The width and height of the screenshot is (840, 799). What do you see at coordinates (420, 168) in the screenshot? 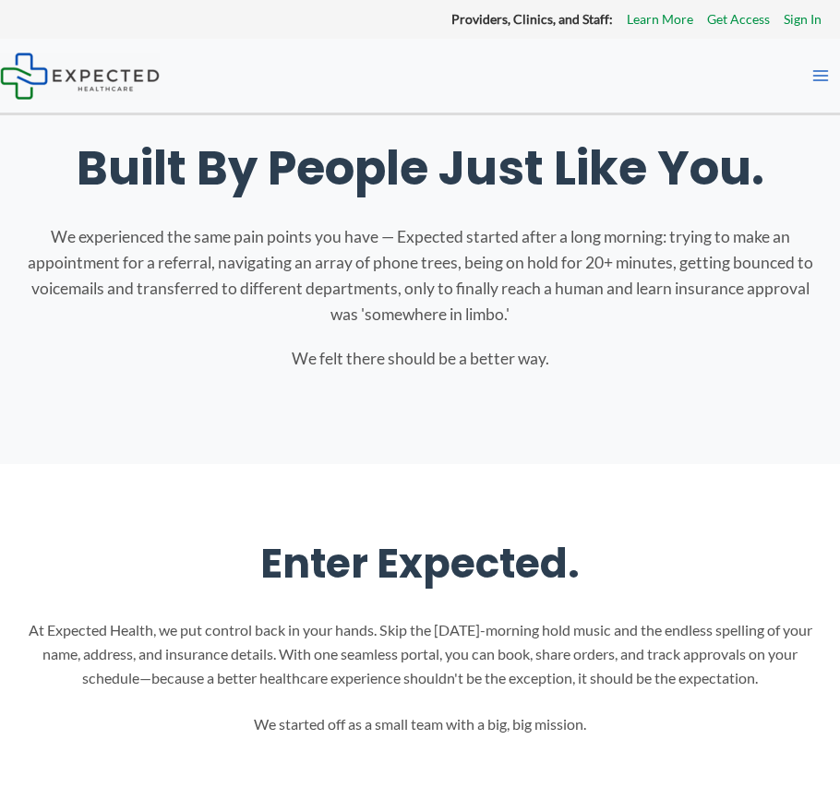
I see `h1: Built By People Just Like You.` at bounding box center [420, 168].